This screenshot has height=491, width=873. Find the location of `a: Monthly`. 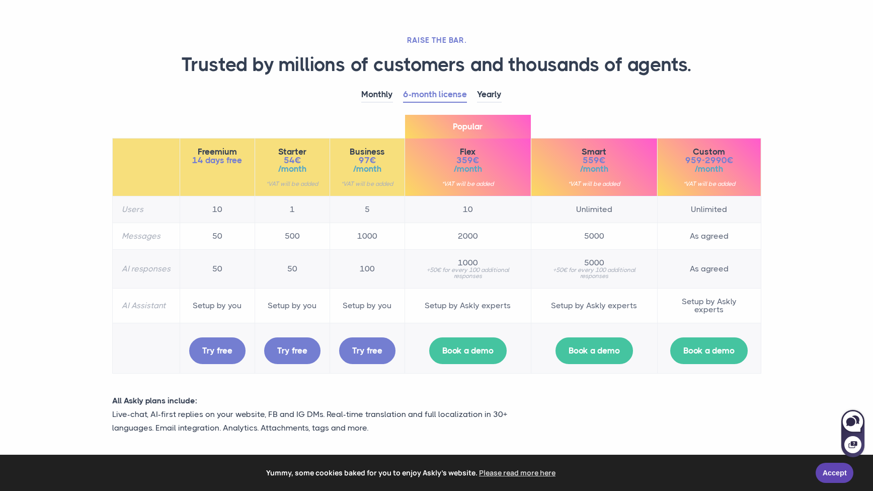

a: Monthly is located at coordinates (377, 95).